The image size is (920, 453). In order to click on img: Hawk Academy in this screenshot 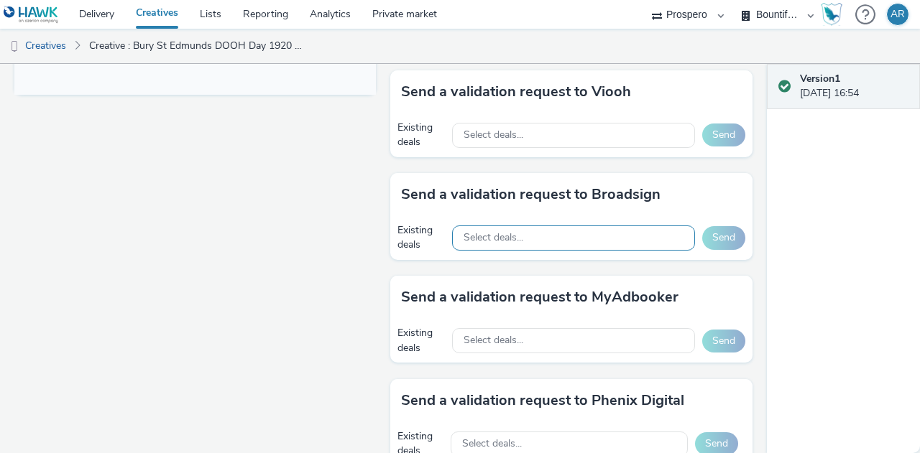, I will do `click(832, 14)`.